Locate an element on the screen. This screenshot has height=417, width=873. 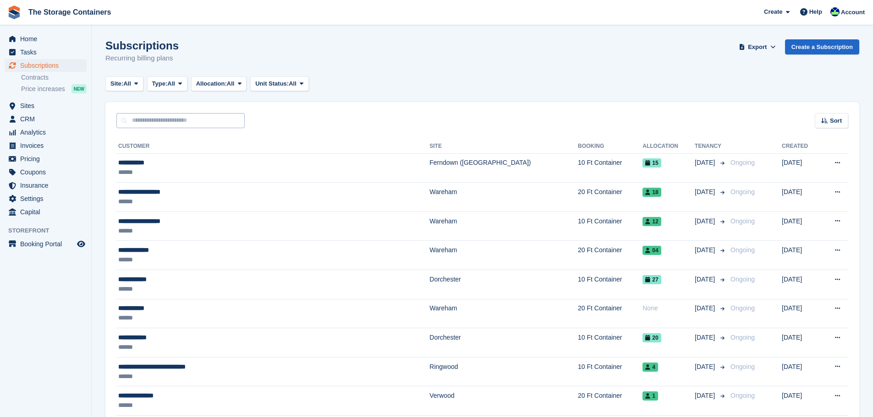
td: Ringwood is located at coordinates (503, 372).